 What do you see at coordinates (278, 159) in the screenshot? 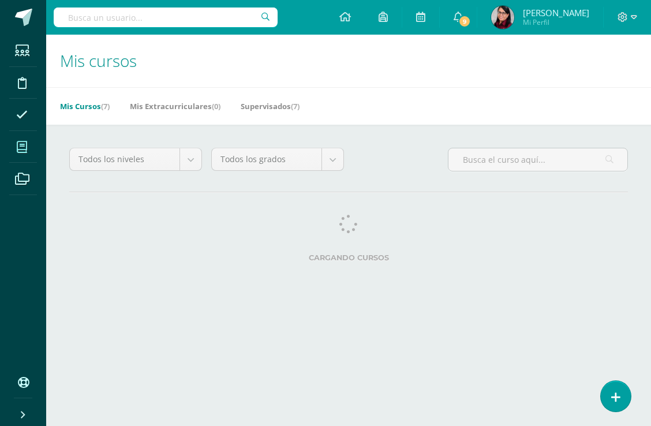
I see `a: Todos los grados` at bounding box center [278, 159].